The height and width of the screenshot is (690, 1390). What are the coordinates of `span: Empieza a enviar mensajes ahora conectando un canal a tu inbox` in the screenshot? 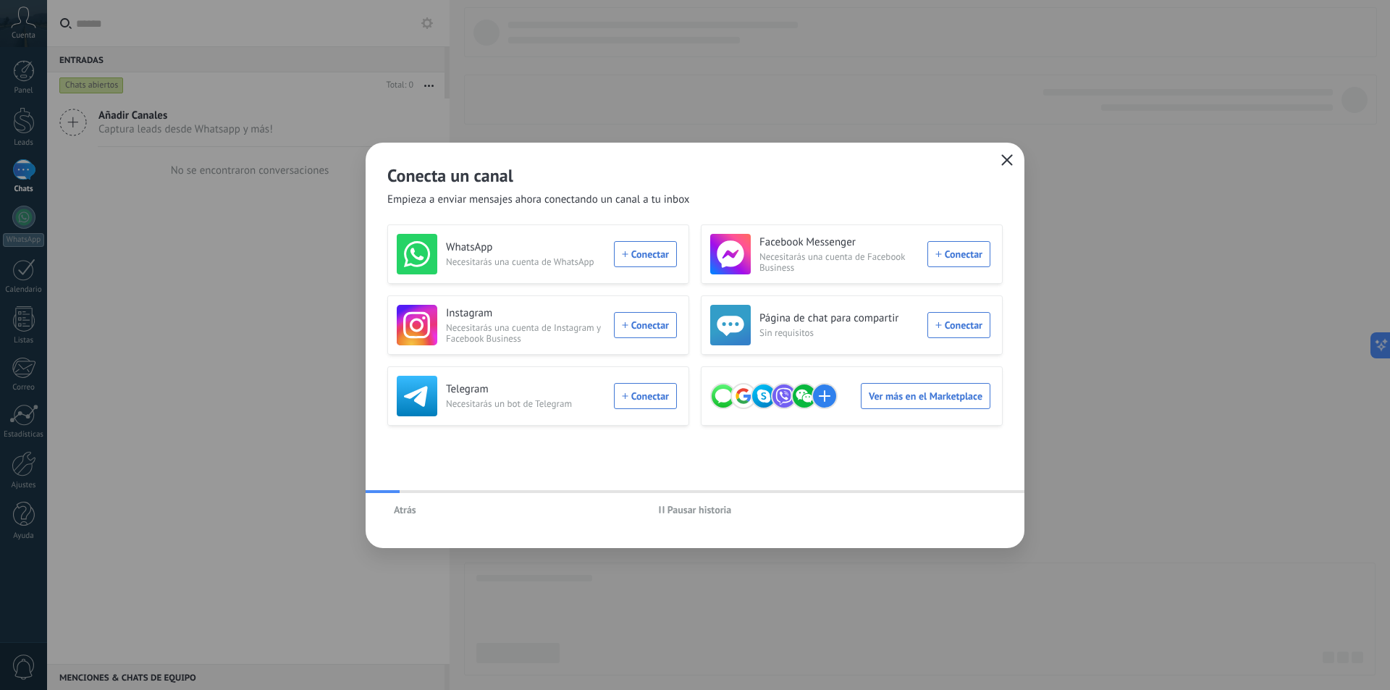 It's located at (539, 200).